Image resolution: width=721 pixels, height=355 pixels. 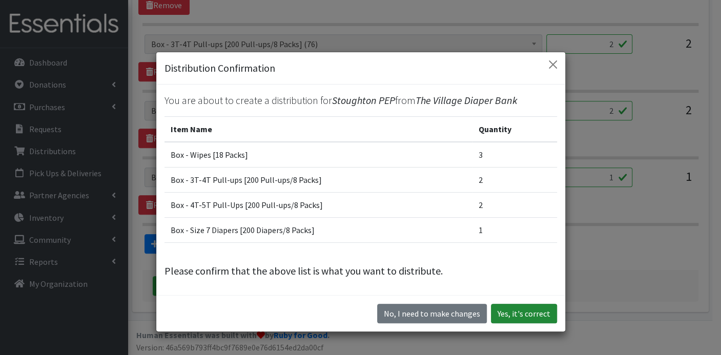 I want to click on p: You are about to create a distribution for from, so click(x=361, y=100).